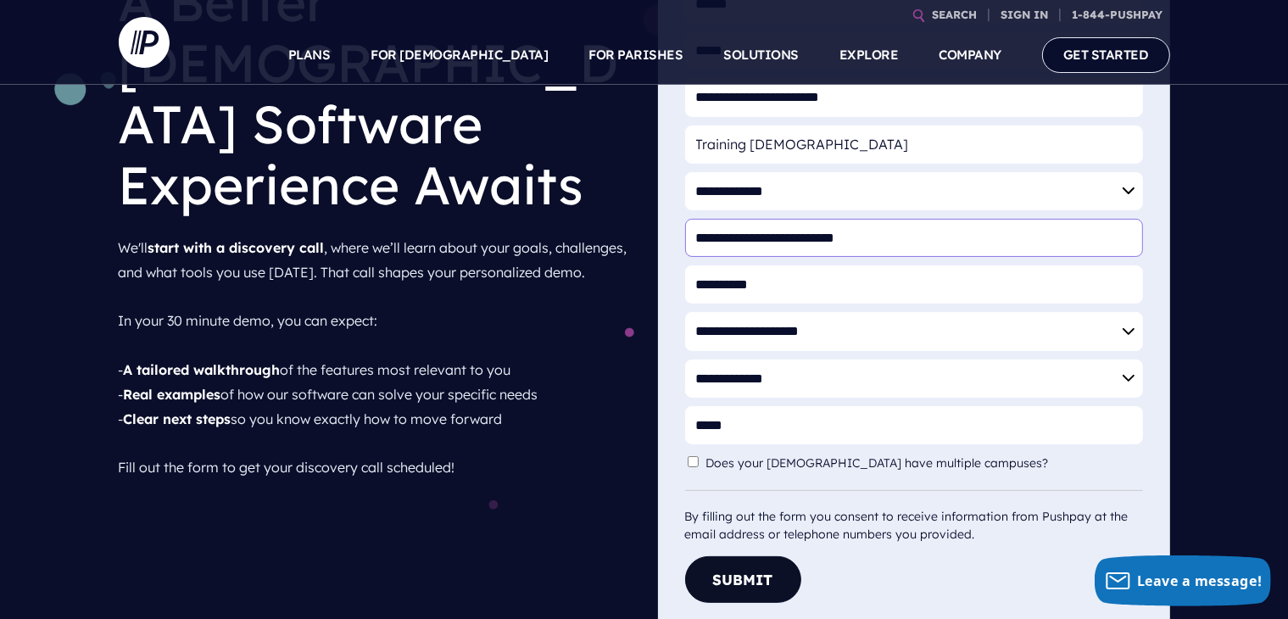 This screenshot has height=619, width=1288. What do you see at coordinates (1182, 581) in the screenshot?
I see `button: Leave a message!` at bounding box center [1182, 581].